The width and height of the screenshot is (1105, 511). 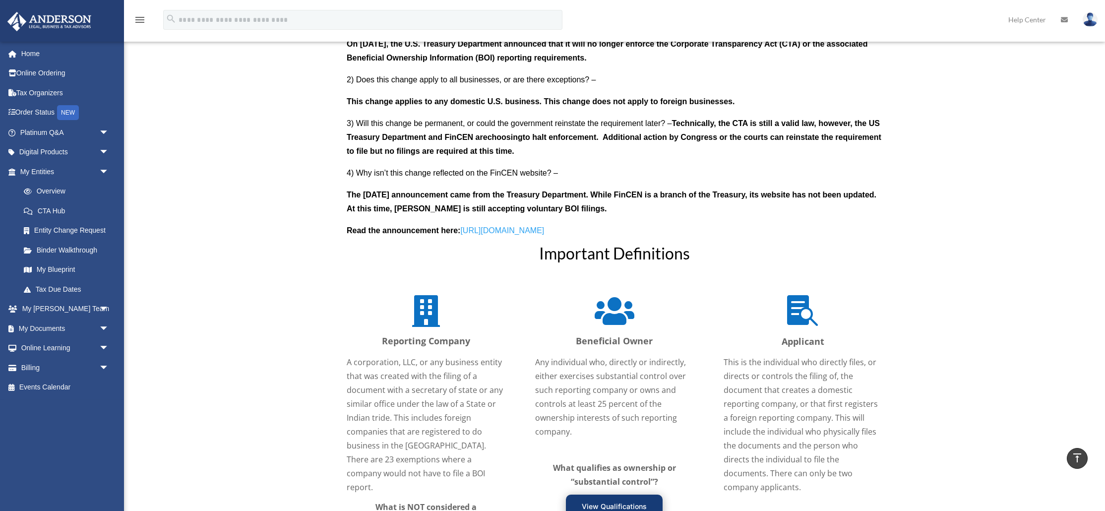 What do you see at coordinates (49, 21) in the screenshot?
I see `img: Anderson Advisors Platinum Portal` at bounding box center [49, 21].